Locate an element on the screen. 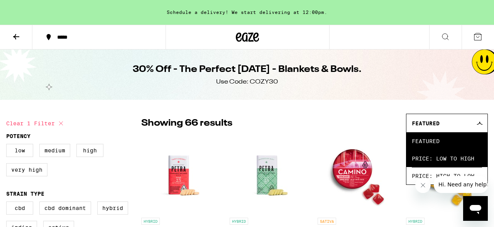  button: Clear 1 filter is located at coordinates (36, 123).